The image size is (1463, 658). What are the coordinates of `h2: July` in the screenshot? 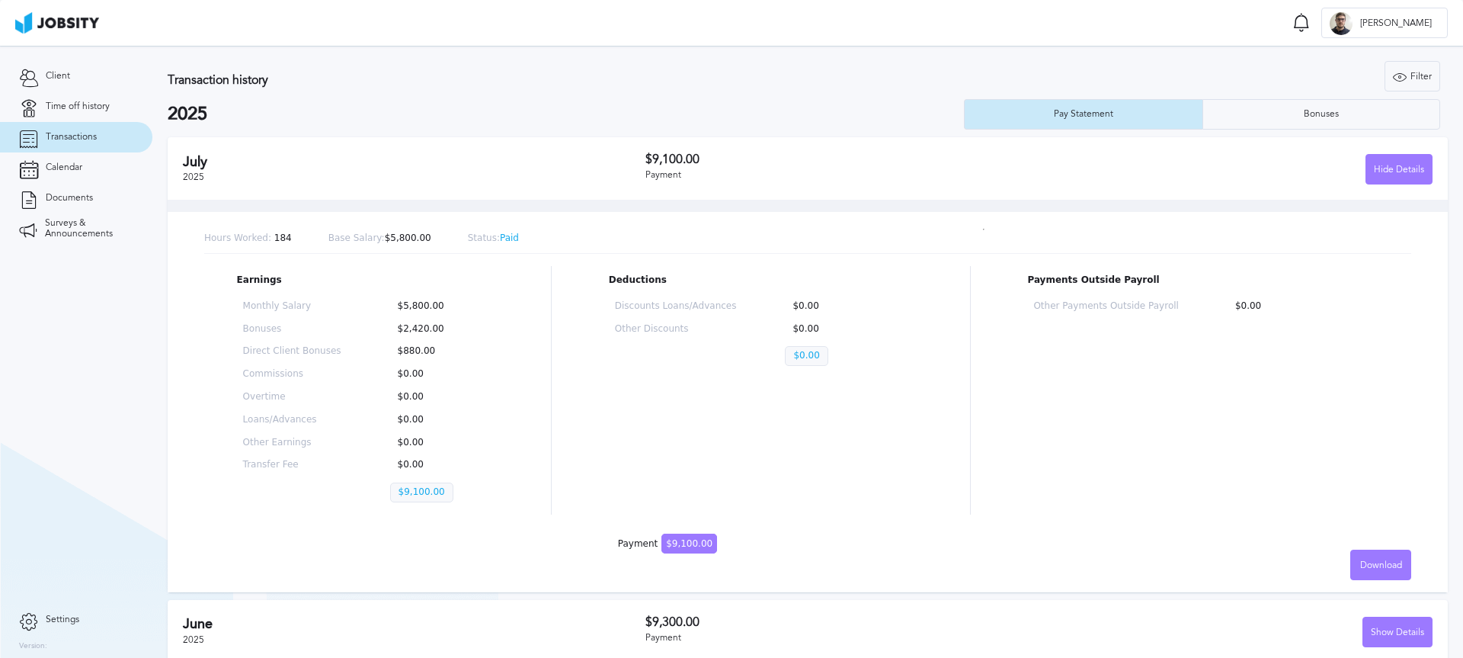 It's located at (414, 162).